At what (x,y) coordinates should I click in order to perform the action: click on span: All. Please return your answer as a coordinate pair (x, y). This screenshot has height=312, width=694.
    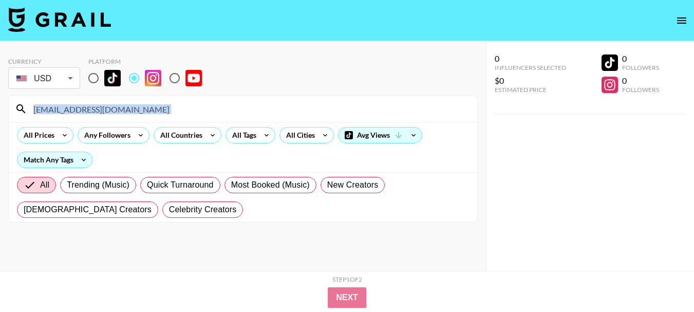
    Looking at the image, I should click on (45, 185).